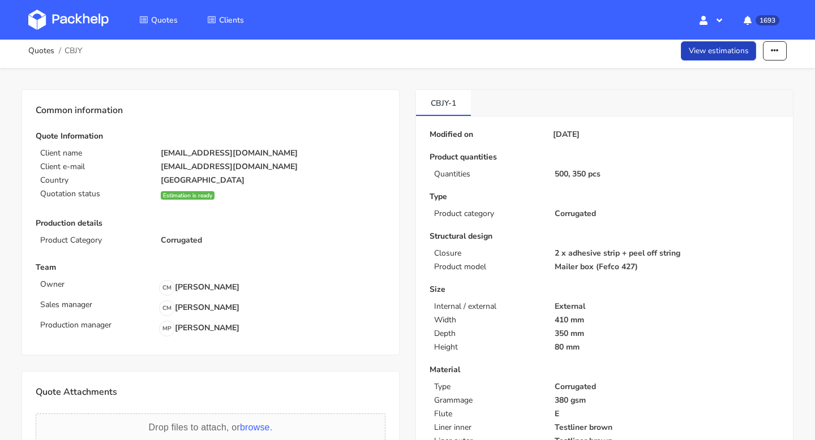 The image size is (815, 440). What do you see at coordinates (93, 167) in the screenshot?
I see `p: Client e-mail` at bounding box center [93, 167].